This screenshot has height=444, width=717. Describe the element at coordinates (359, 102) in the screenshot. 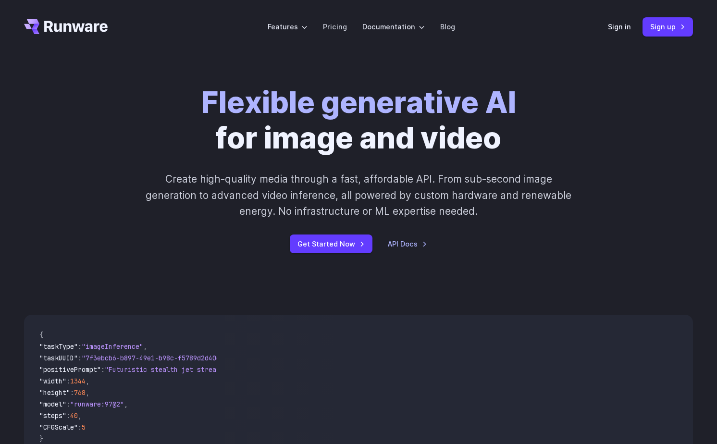

I see `strong: Flexible generative AI` at that location.